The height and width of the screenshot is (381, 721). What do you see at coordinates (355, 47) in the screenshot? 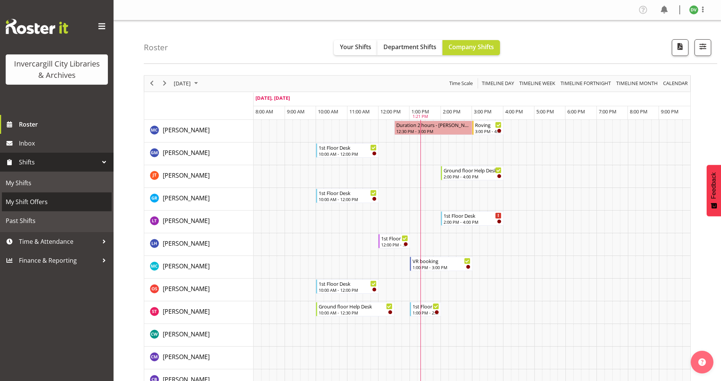
I see `span: Your Shifts` at bounding box center [355, 47].